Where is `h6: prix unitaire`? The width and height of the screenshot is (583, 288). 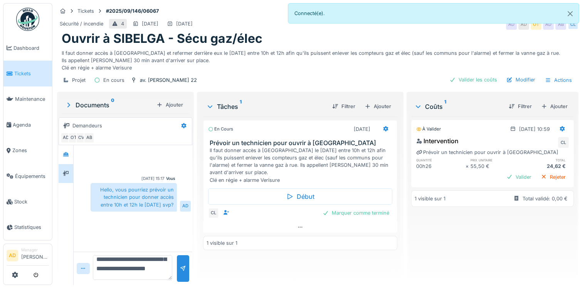 h6: prix unitaire is located at coordinates (495, 160).